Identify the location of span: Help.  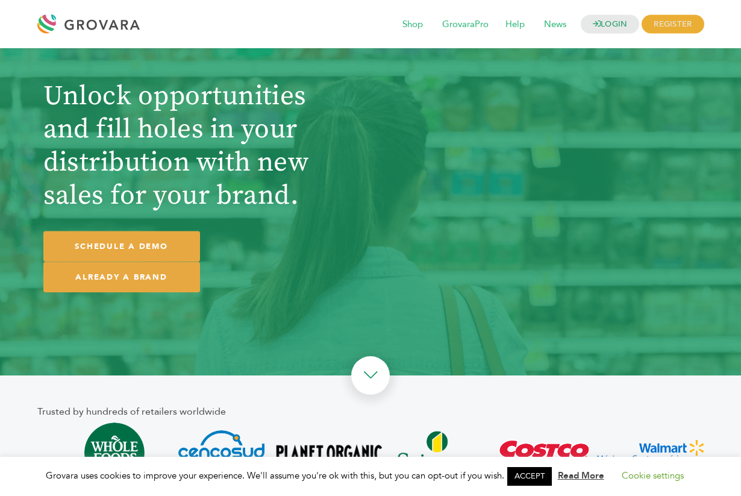
(515, 25).